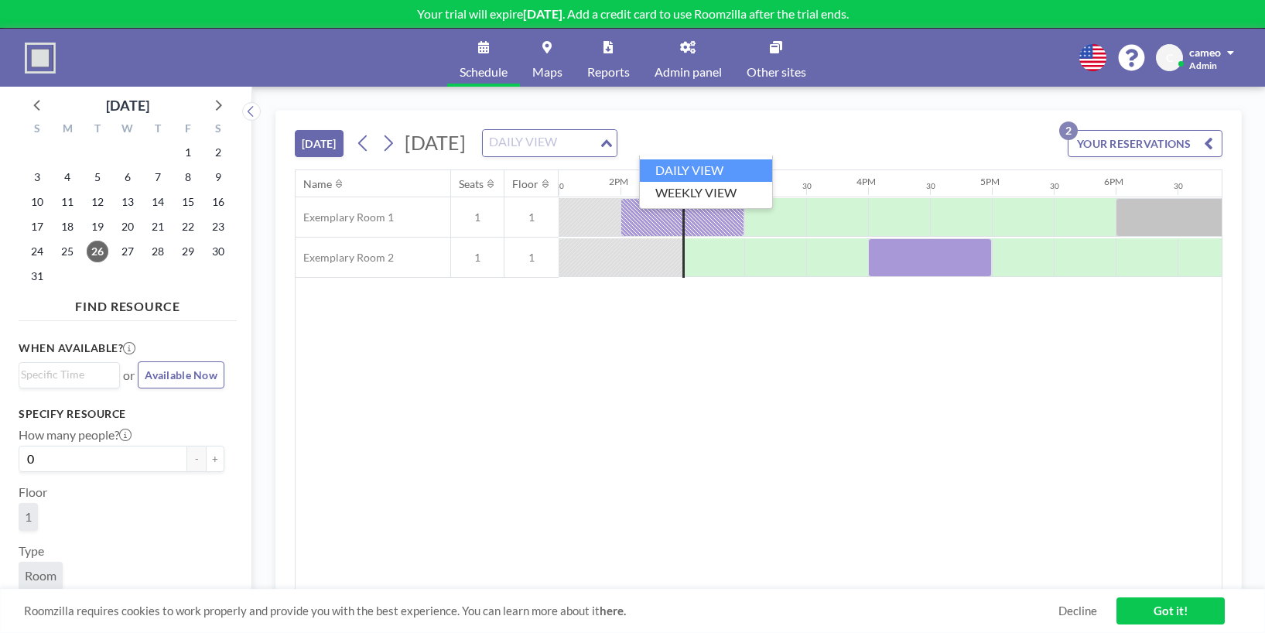 This screenshot has height=633, width=1265. I want to click on a: Admin panel, so click(688, 57).